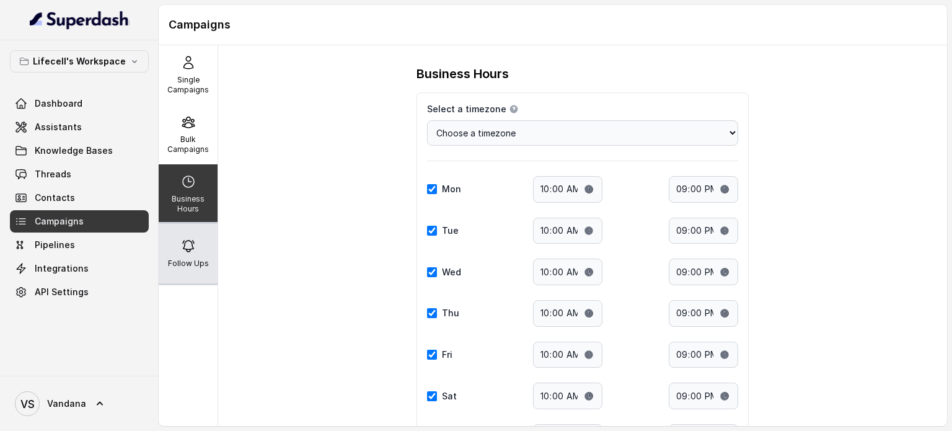  Describe the element at coordinates (467, 109) in the screenshot. I see `span: Select a timezone` at that location.